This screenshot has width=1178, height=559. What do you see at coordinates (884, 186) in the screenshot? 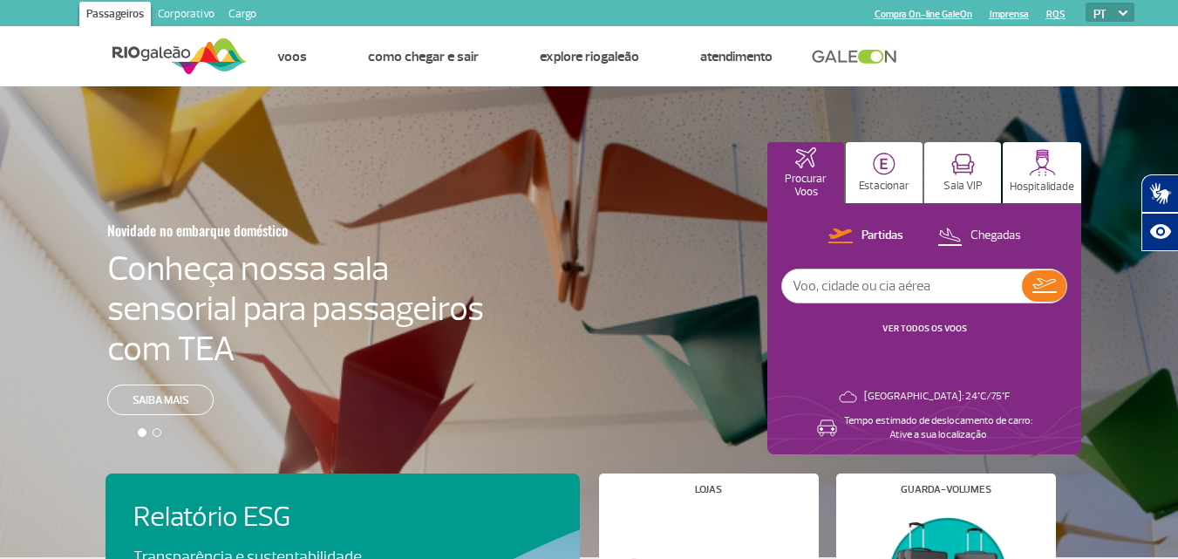
I see `p: Estacionar` at bounding box center [884, 186].